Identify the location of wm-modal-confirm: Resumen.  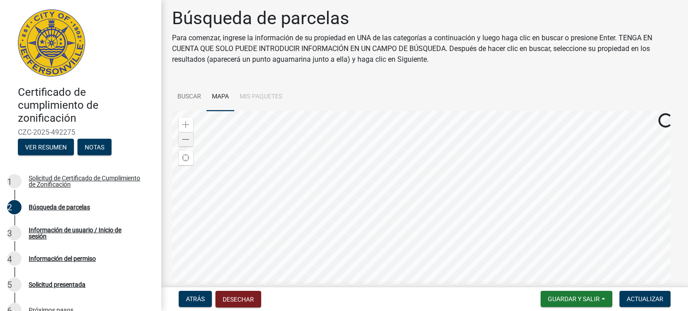
(46, 148).